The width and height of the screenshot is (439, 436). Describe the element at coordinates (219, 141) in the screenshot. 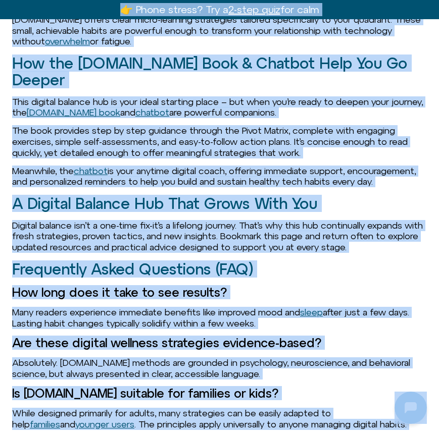

I see `p: The book provides step by step guidance through the Pivot Matrix, complete with engaging exercise...` at that location.